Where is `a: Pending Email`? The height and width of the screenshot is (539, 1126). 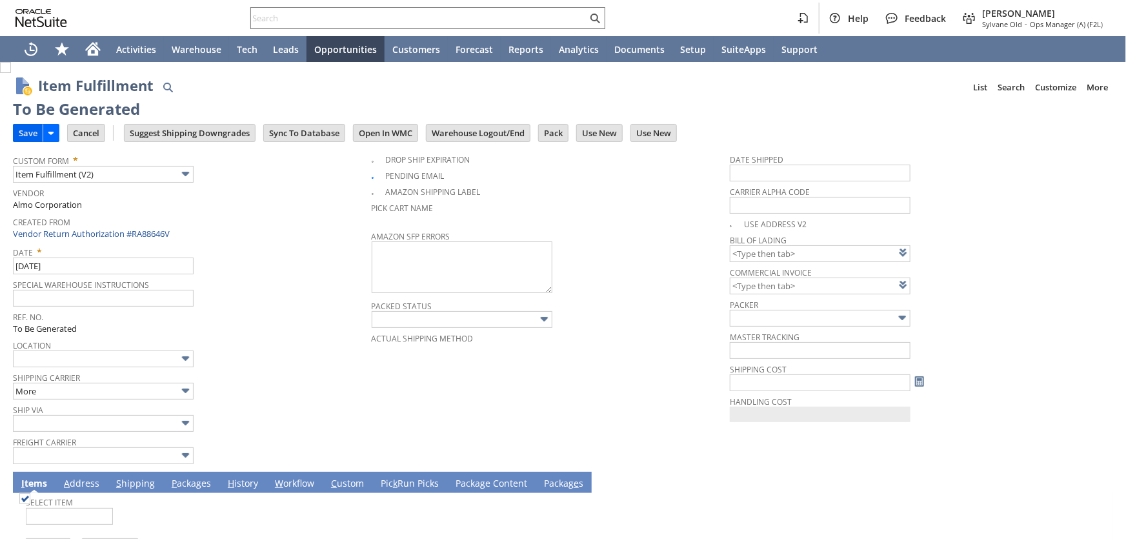 a: Pending Email is located at coordinates (415, 176).